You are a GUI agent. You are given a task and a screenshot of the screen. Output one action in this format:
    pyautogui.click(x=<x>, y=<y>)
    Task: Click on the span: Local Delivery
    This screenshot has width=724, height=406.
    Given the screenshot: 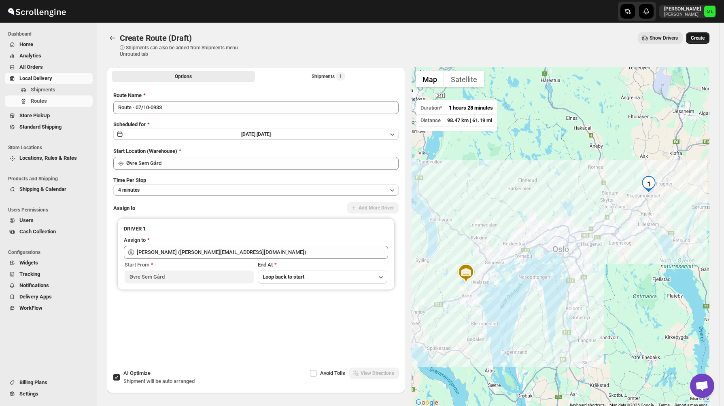 What is the action you would take?
    pyautogui.click(x=36, y=78)
    